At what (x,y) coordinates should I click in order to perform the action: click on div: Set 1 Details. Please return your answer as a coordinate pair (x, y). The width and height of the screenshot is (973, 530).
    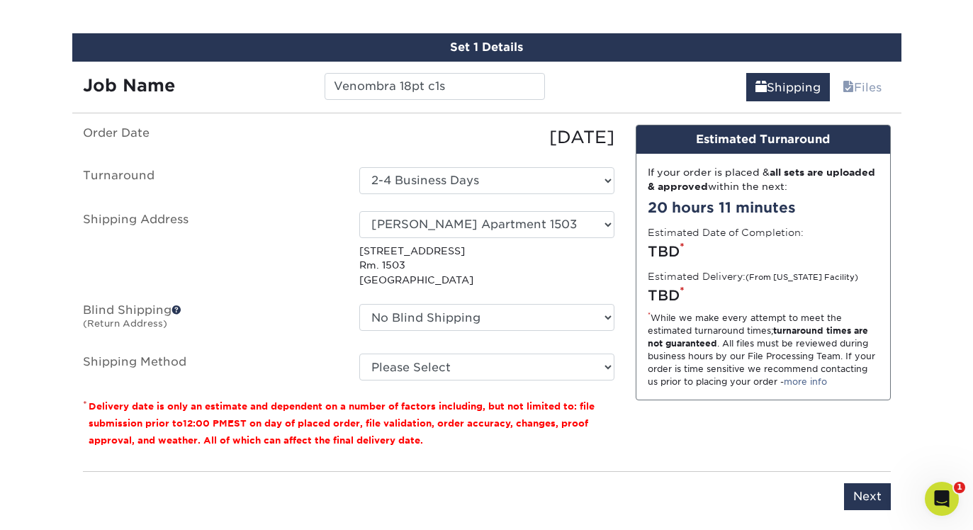
    Looking at the image, I should click on (487, 47).